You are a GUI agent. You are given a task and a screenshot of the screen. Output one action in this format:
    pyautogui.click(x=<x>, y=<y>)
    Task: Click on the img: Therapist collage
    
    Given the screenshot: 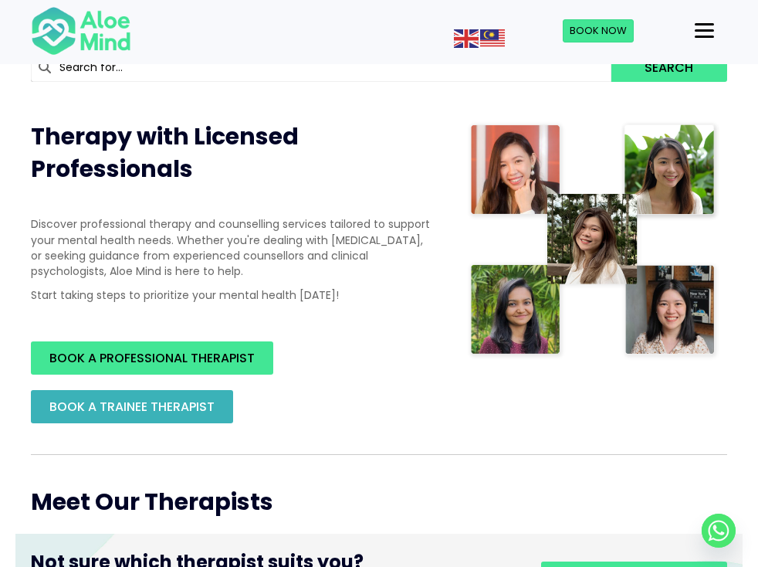 What is the action you would take?
    pyautogui.click(x=593, y=240)
    